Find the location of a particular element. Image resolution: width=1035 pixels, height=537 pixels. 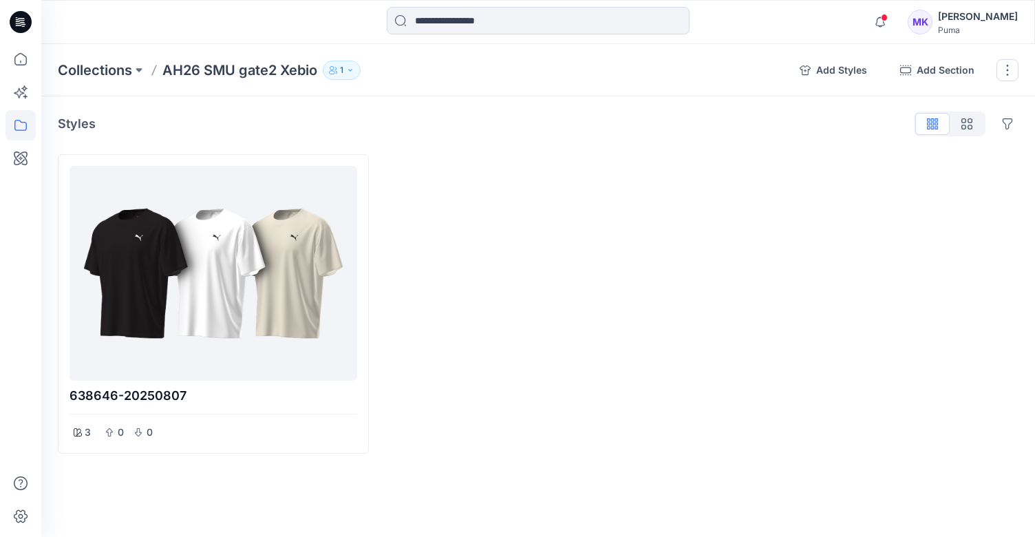

p: AH26 SMU gate2 Xebio is located at coordinates (239, 70).